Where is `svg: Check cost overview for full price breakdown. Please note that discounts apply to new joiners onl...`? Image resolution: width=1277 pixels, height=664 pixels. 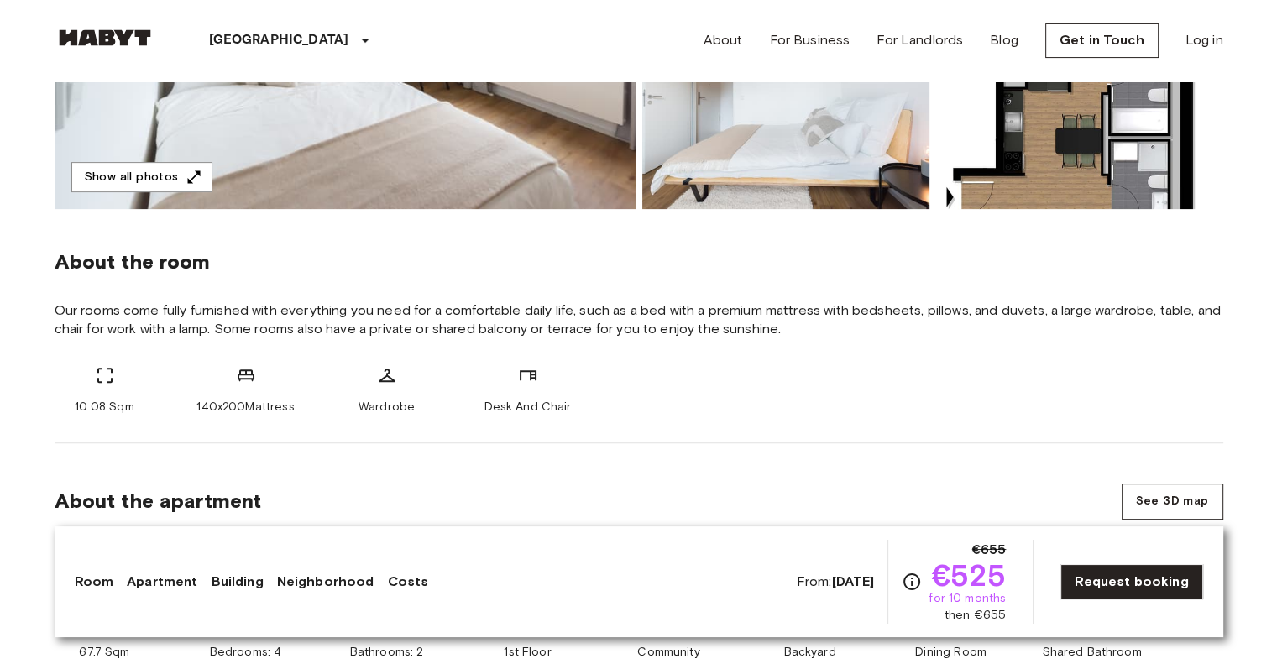 svg: Check cost overview for full price breakdown. Please note that discounts apply to new joiners onl... is located at coordinates (912, 582).